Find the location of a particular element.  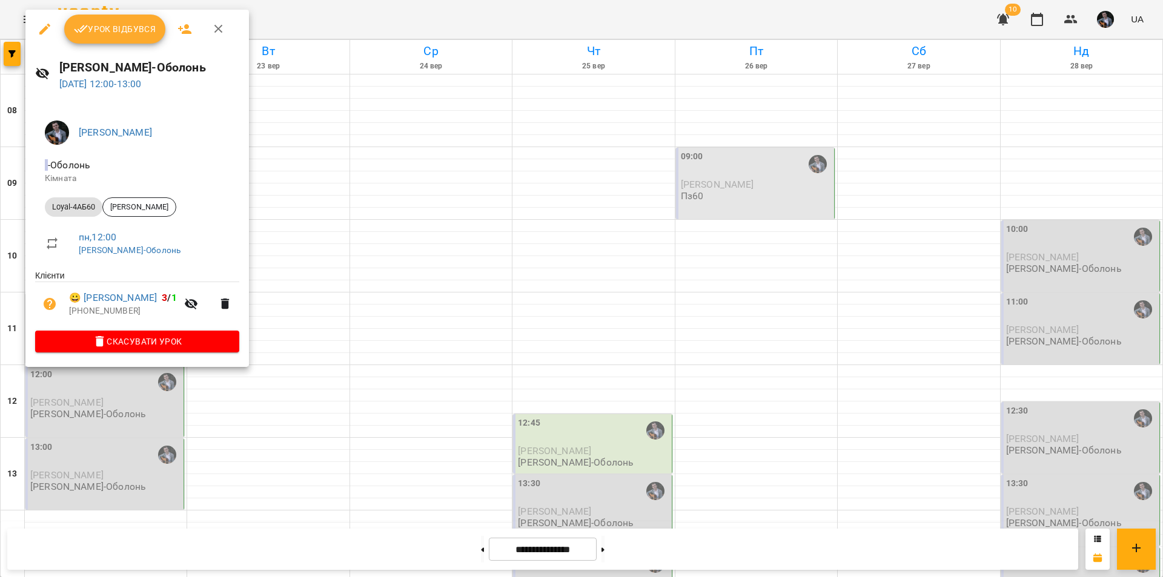

span: Loyal-4АБ60 is located at coordinates (73, 207).